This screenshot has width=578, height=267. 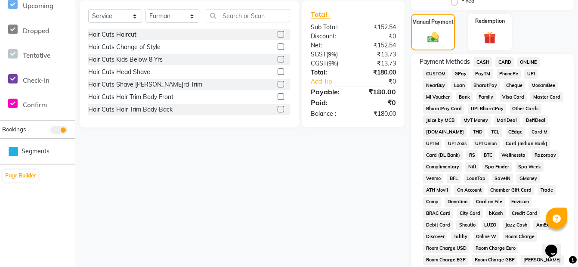 I want to click on a: Add Tip, so click(x=333, y=81).